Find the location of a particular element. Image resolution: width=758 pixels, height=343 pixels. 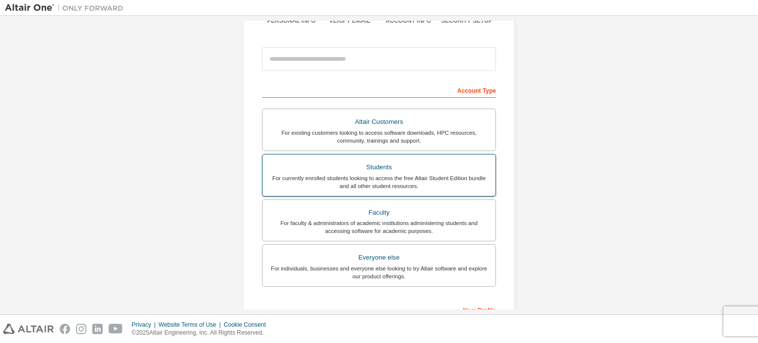

div: Account Info is located at coordinates (408, 21).